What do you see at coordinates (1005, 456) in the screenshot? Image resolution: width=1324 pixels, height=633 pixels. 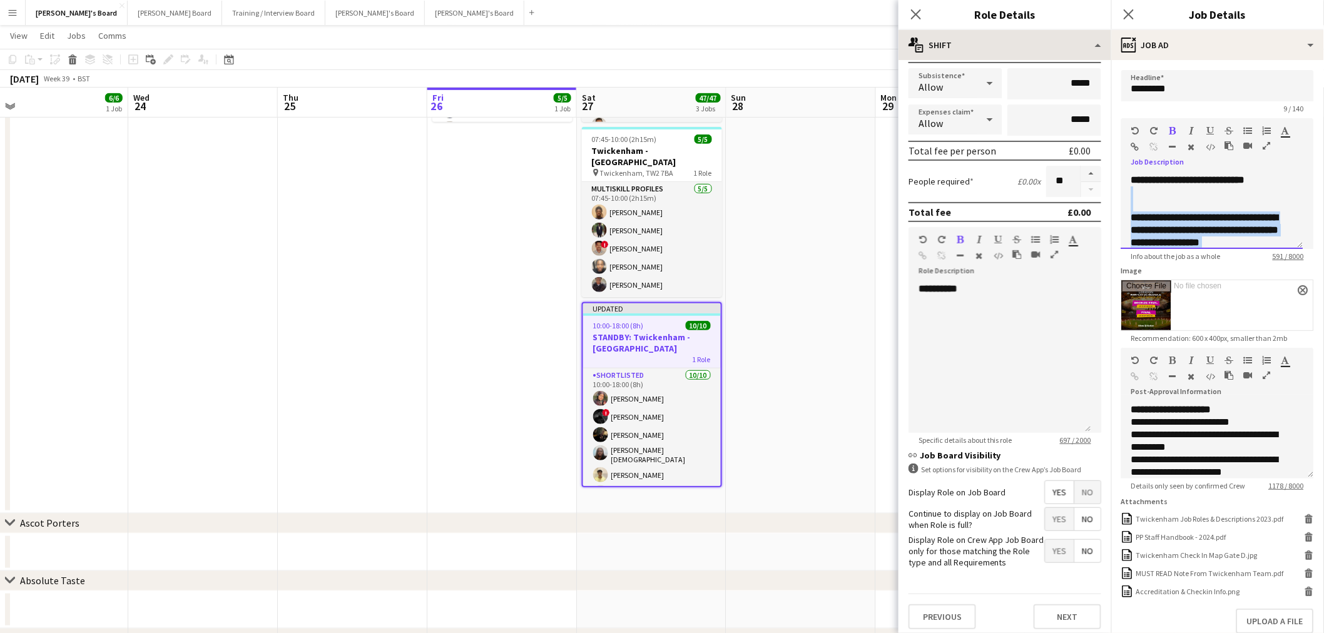 I see `h3: Job Board Visibility` at bounding box center [1005, 456].